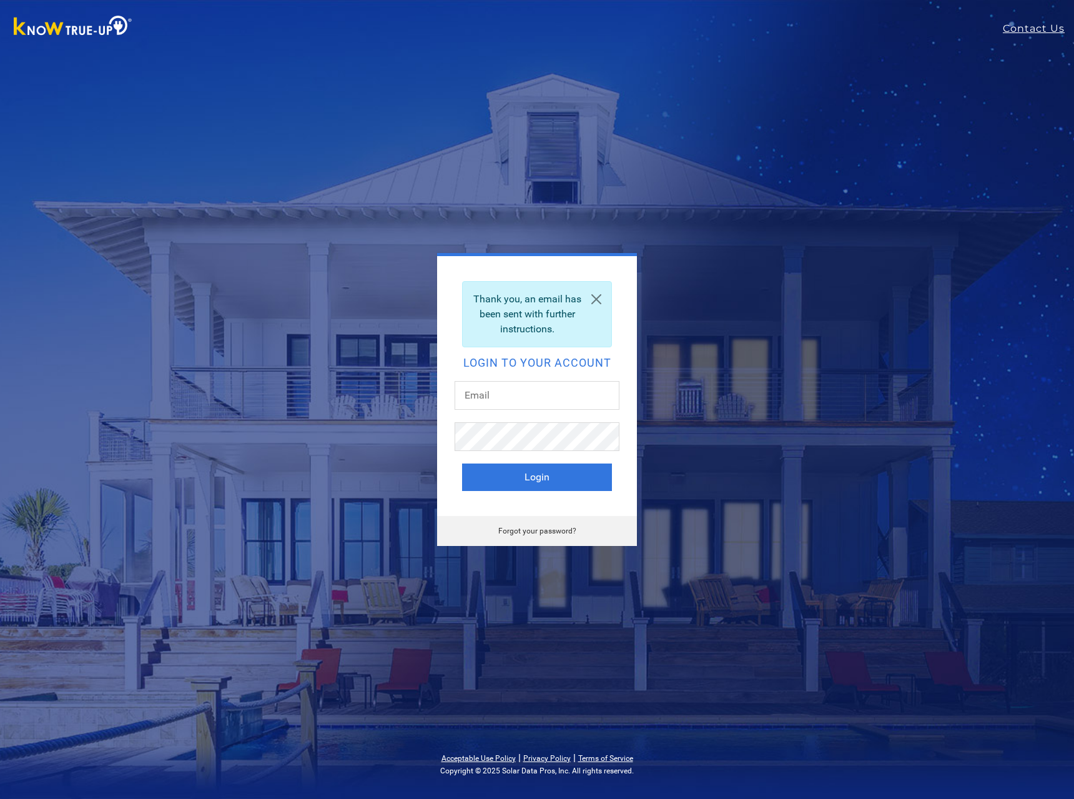 This screenshot has width=1074, height=799. I want to click on a: Terms of Service, so click(606, 758).